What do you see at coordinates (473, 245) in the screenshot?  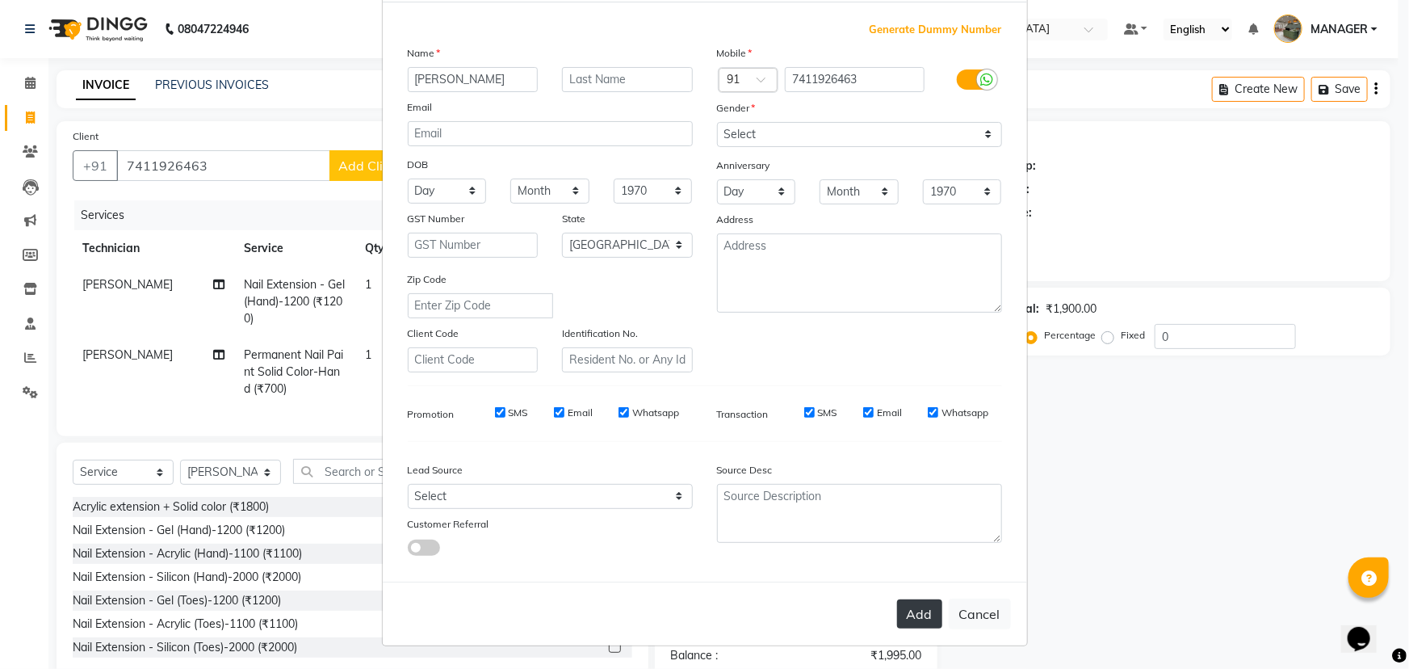 I see `input: GST Number` at bounding box center [473, 245].